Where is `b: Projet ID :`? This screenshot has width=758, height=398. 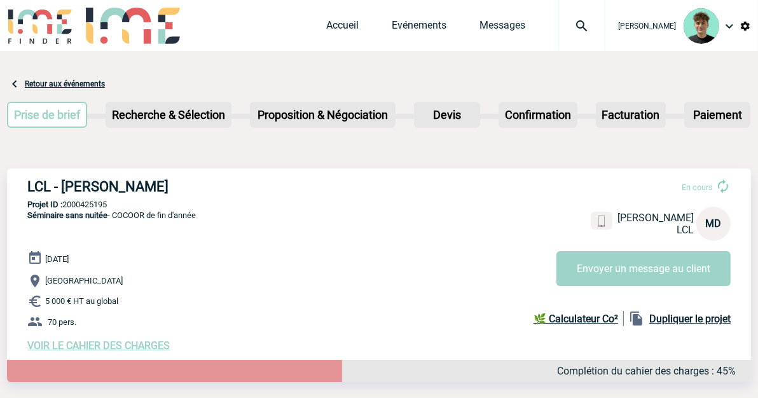
b: Projet ID : is located at coordinates (44, 204).